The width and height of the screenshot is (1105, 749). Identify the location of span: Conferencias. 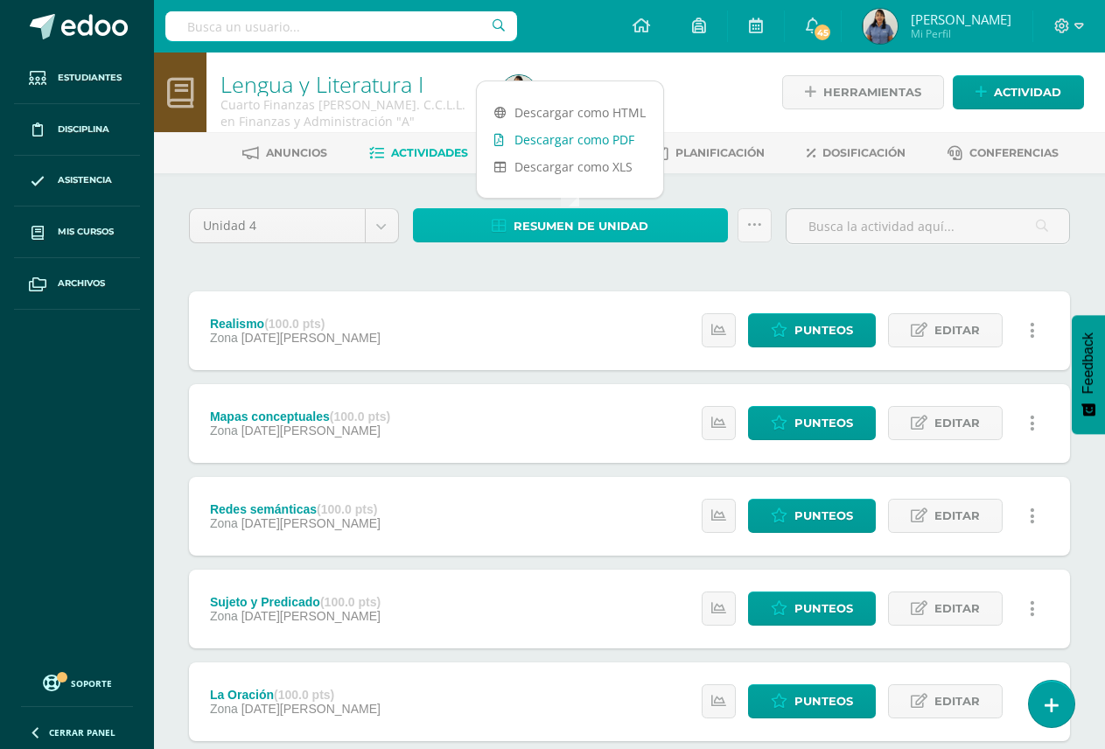
(1014, 152).